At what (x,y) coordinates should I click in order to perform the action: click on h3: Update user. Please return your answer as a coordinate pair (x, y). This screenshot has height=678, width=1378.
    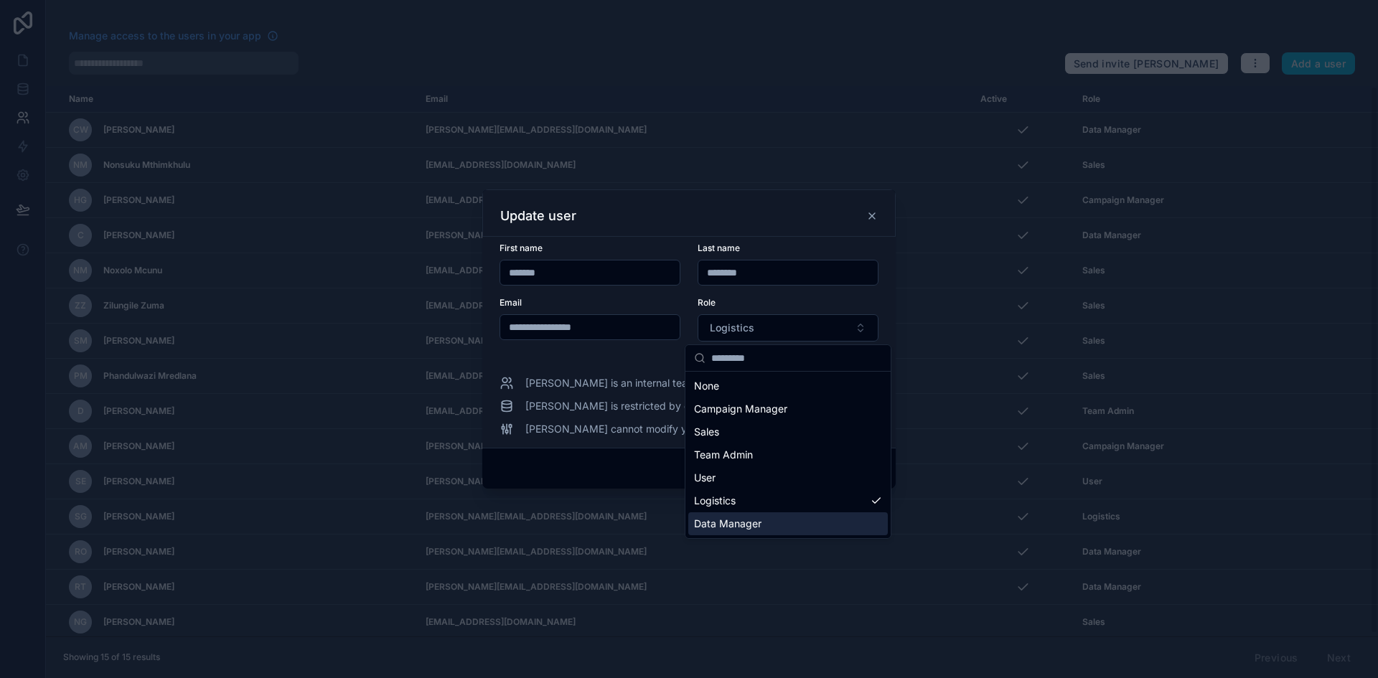
    Looking at the image, I should click on (538, 216).